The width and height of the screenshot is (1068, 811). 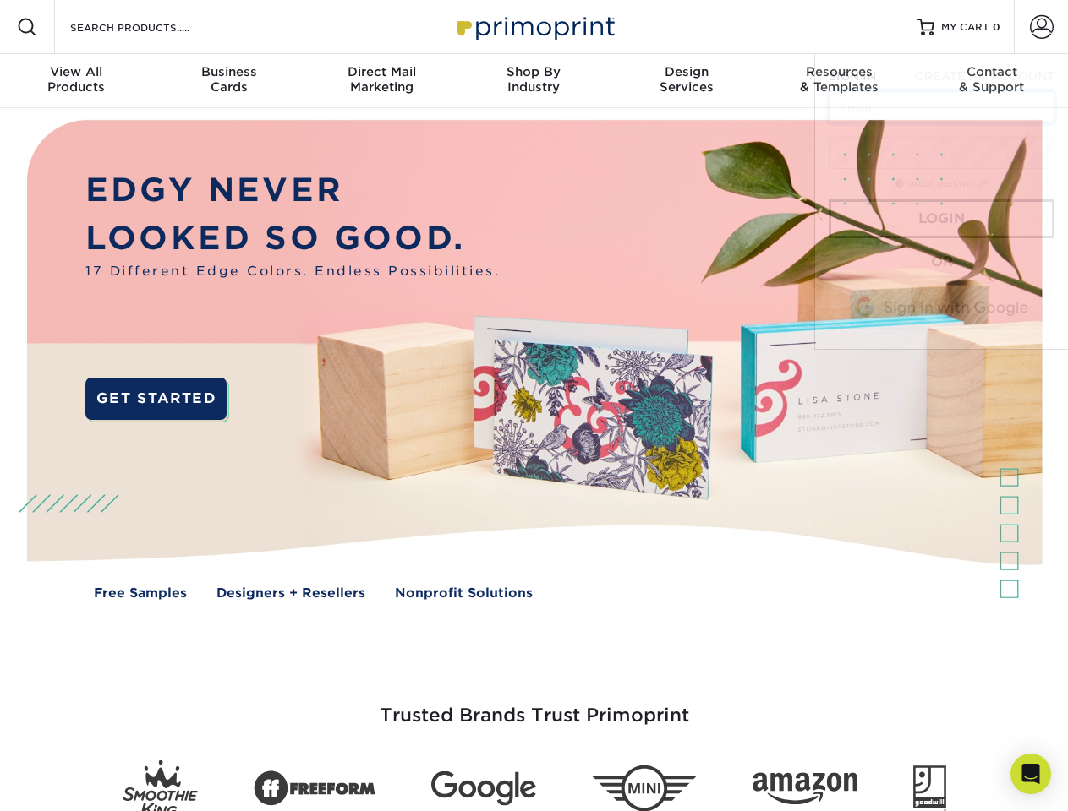 I want to click on img: Amazon, so click(x=805, y=789).